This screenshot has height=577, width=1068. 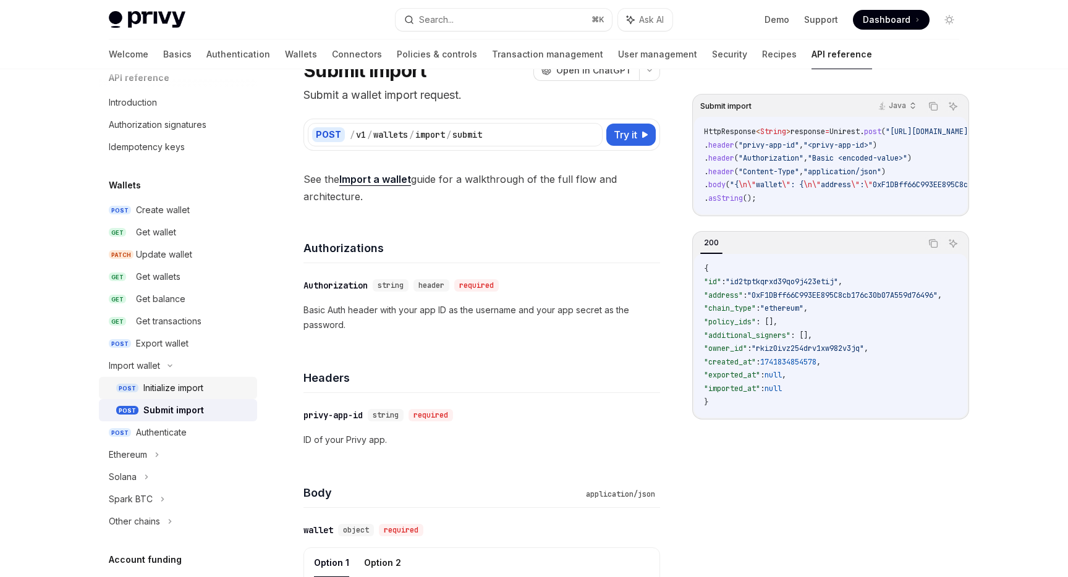 What do you see at coordinates (177, 54) in the screenshot?
I see `a: Basics` at bounding box center [177, 54].